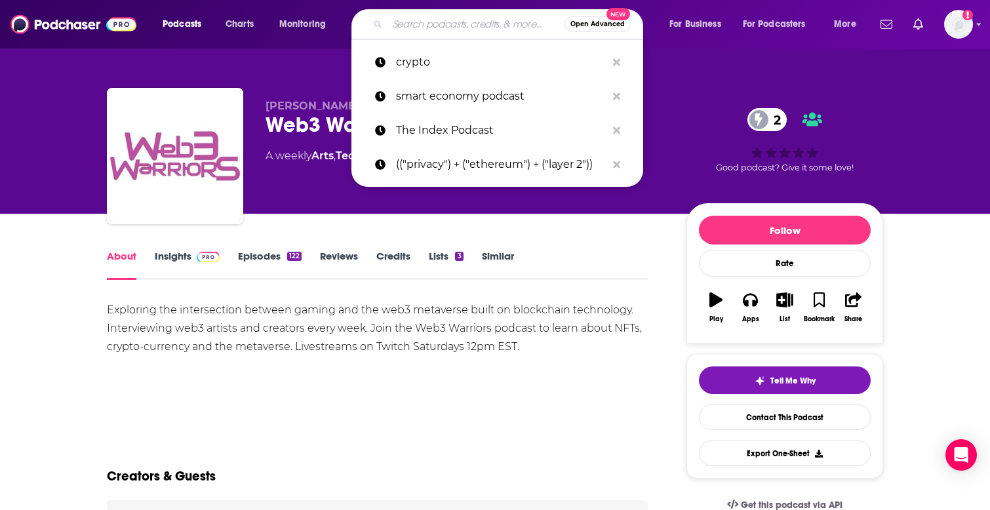 Image resolution: width=990 pixels, height=510 pixels. What do you see at coordinates (695, 24) in the screenshot?
I see `span: For Business` at bounding box center [695, 24].